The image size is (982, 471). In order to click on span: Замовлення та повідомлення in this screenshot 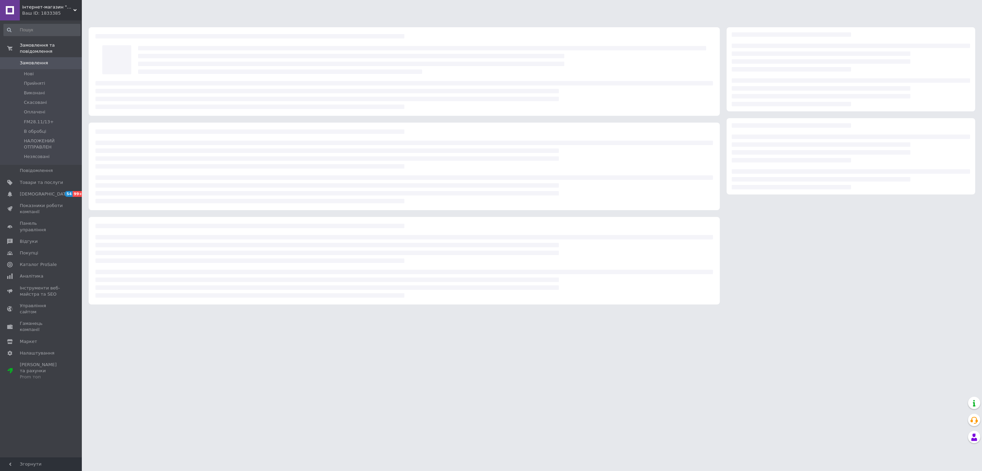, I will do `click(51, 48)`.